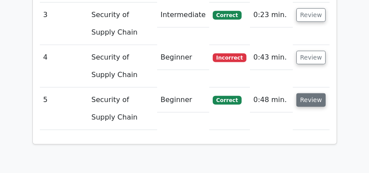 This screenshot has width=369, height=173. I want to click on td: Intermediate, so click(183, 15).